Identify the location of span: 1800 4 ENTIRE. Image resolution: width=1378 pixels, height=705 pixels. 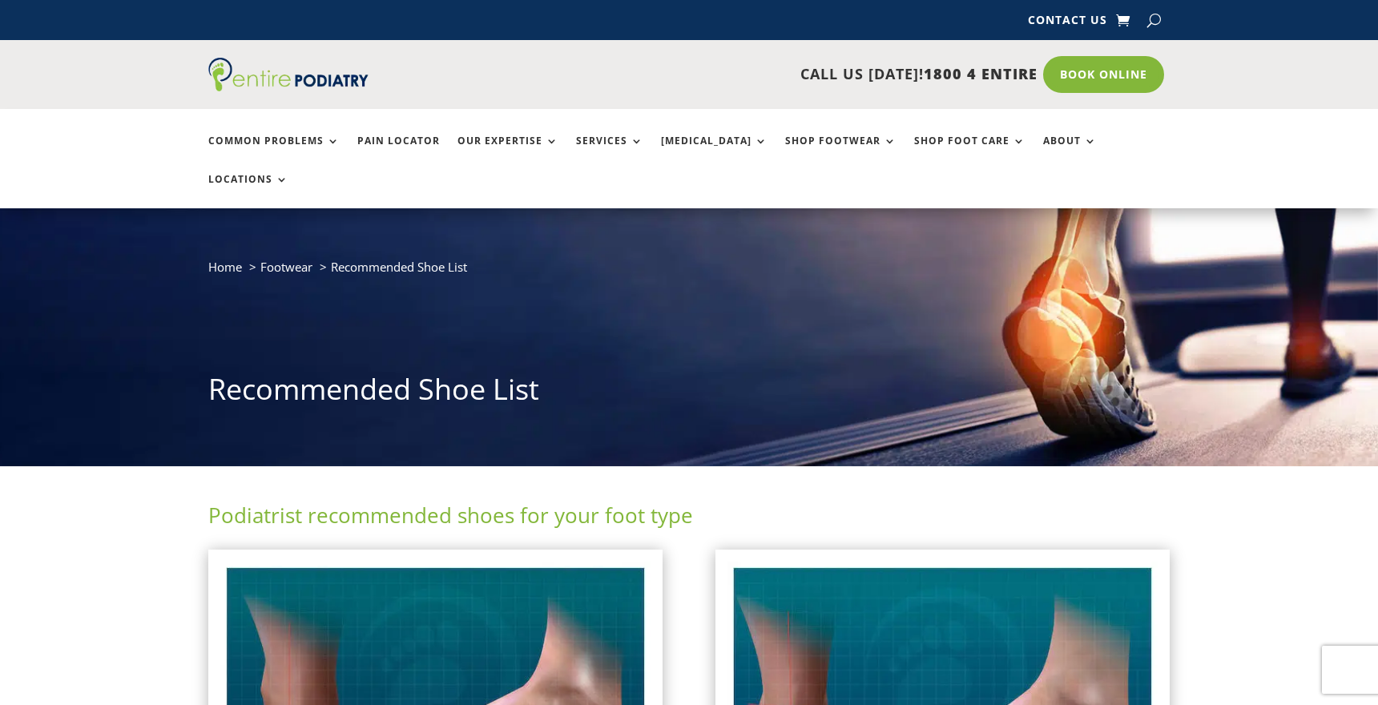
(980, 74).